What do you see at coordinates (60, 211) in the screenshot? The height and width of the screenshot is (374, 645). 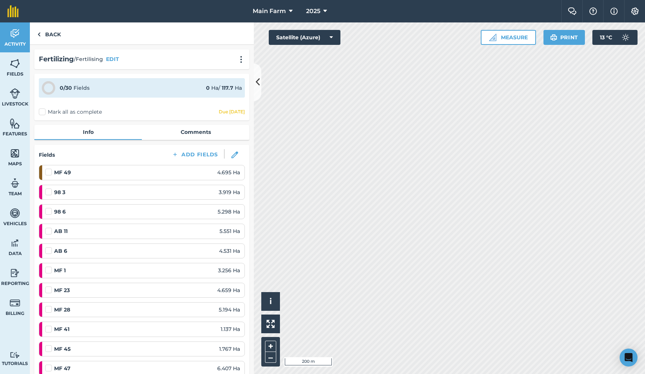 I see `strong: 98 6` at bounding box center [60, 211].